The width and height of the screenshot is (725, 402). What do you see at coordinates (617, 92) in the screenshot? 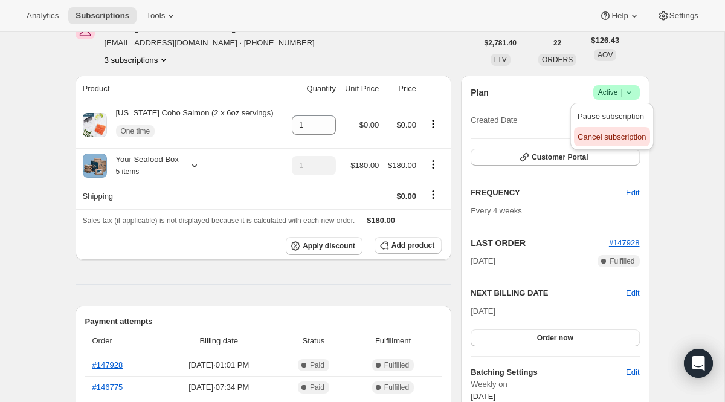
I see `span: Active` at bounding box center [617, 92].